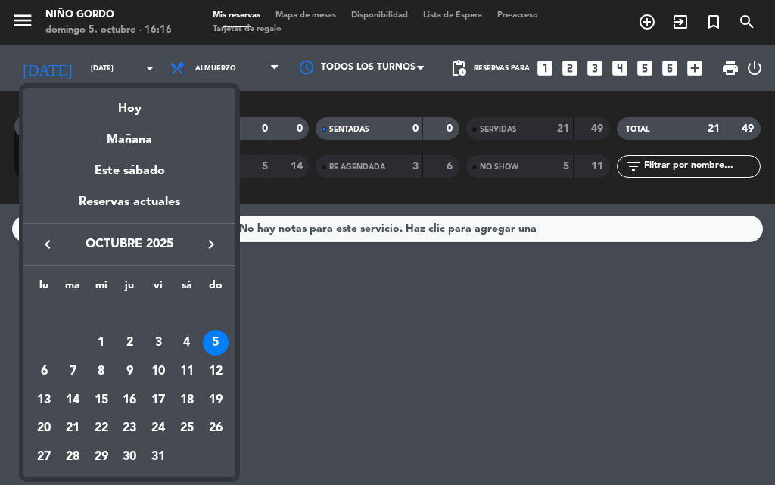 Image resolution: width=775 pixels, height=485 pixels. Describe the element at coordinates (216, 429) in the screenshot. I see `td: 26 de octubre de 2025` at that location.